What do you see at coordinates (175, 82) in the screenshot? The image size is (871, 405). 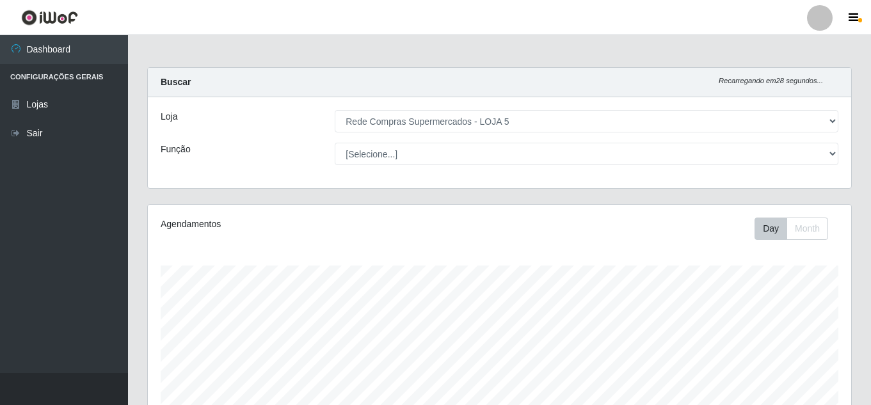 I see `strong: Buscar` at bounding box center [175, 82].